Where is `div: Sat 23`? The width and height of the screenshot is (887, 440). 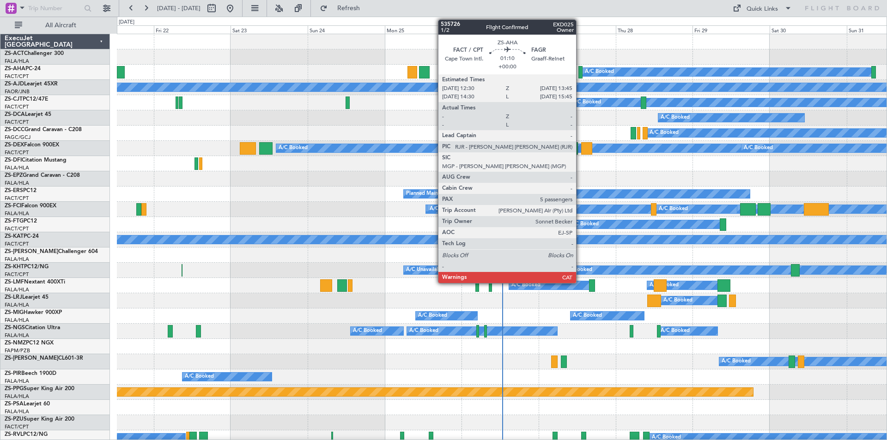 div: Sat 23 is located at coordinates (269, 30).